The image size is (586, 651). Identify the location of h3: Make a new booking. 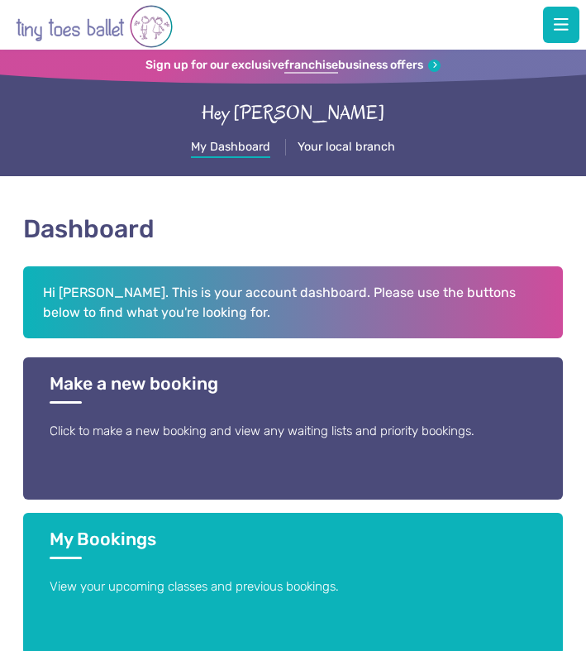
(293, 388).